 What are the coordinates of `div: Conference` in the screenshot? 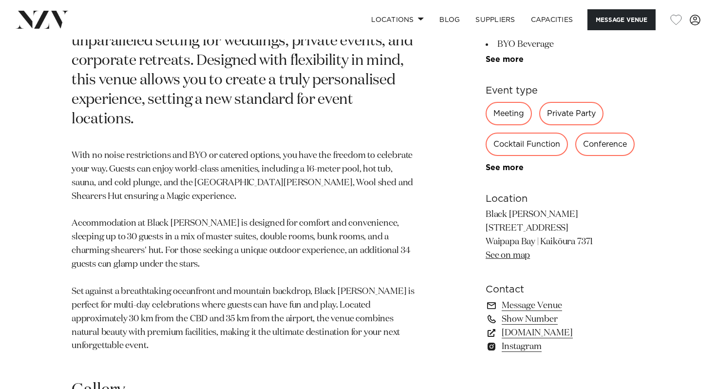 It's located at (605, 144).